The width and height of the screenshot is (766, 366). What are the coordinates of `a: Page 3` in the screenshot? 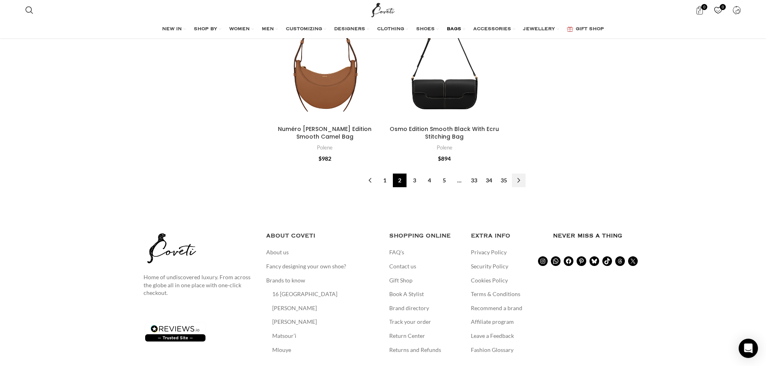 It's located at (415, 181).